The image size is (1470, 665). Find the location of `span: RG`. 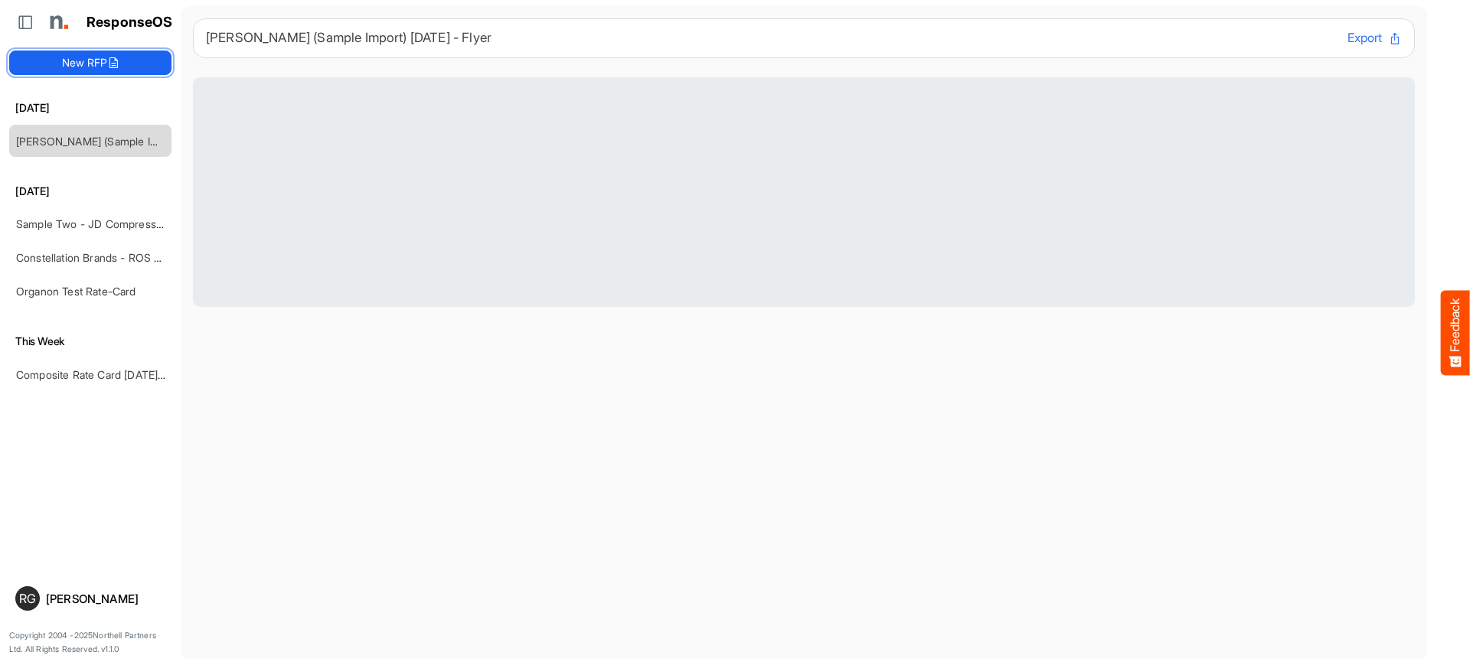

span: RG is located at coordinates (28, 599).